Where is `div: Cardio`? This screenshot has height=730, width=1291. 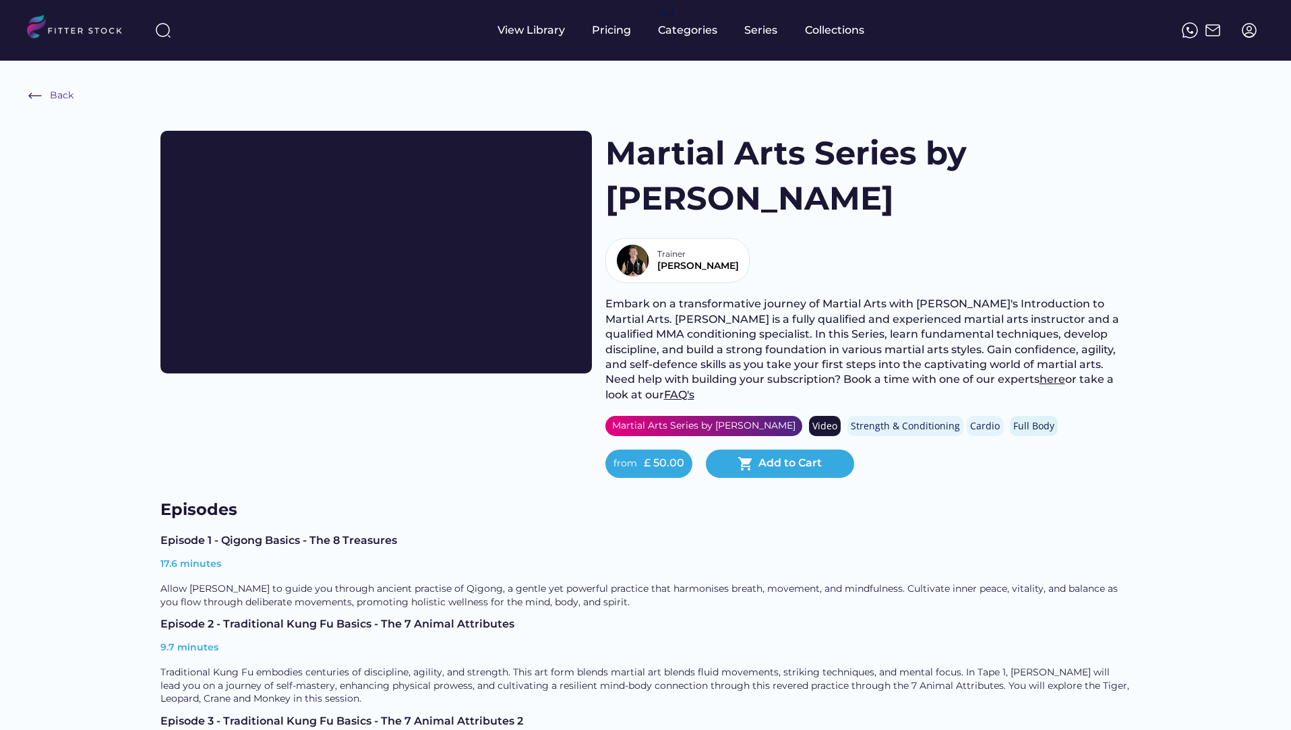
div: Cardio is located at coordinates (985, 426).